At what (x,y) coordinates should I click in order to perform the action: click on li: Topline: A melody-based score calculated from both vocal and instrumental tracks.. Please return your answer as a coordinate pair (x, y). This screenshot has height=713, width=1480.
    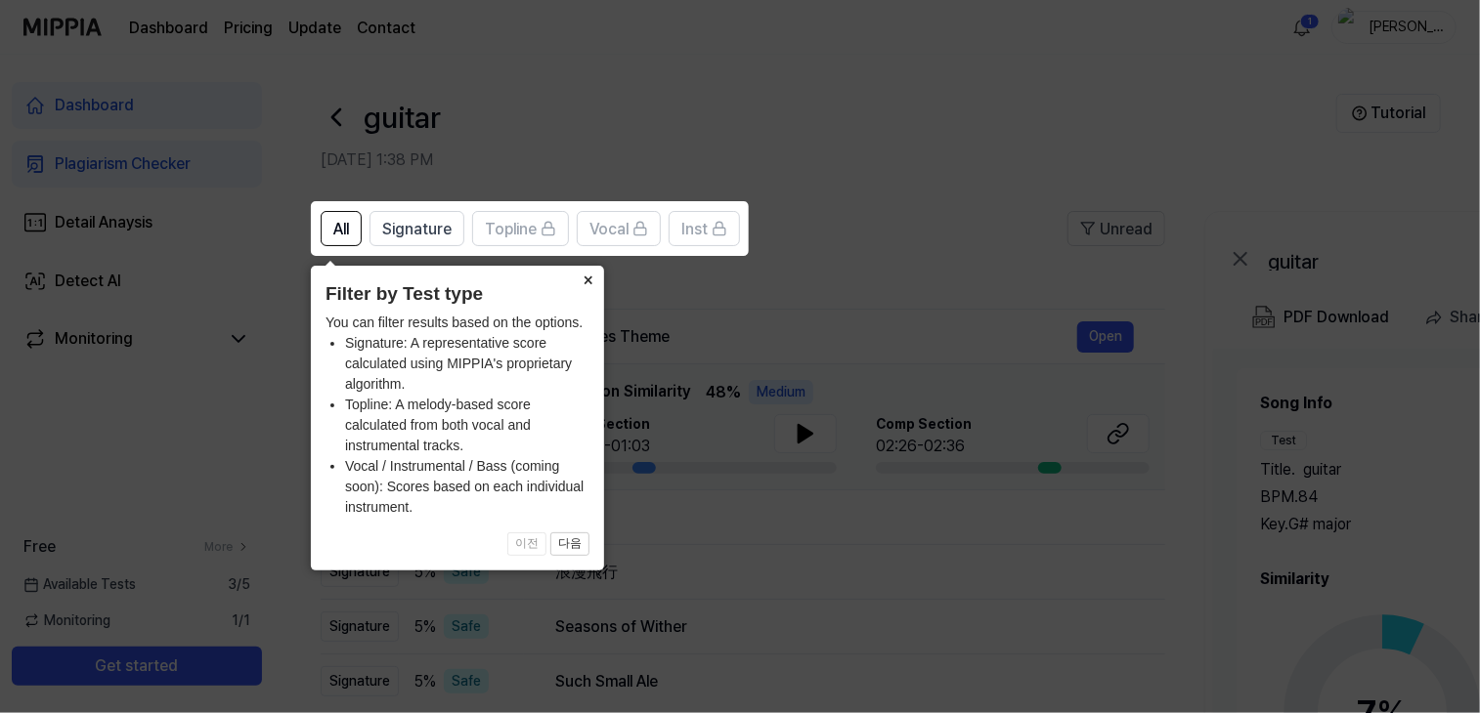
    Looking at the image, I should click on (467, 425).